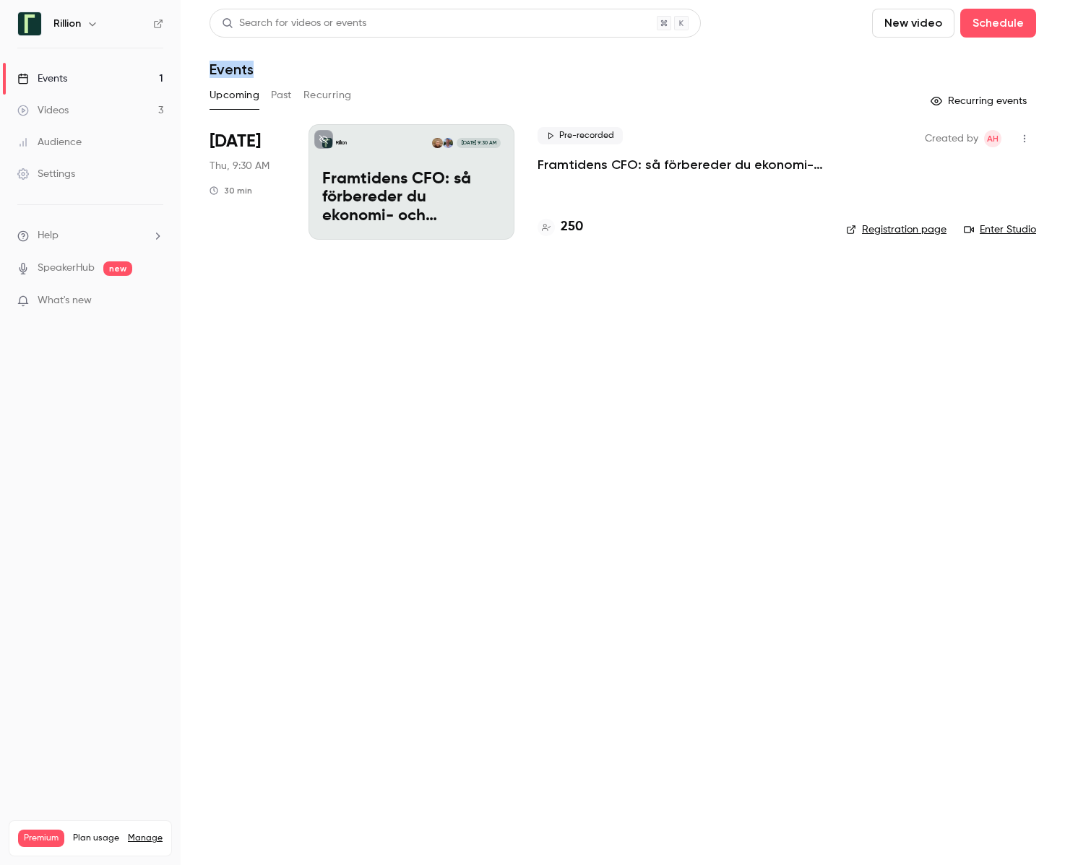 The width and height of the screenshot is (1065, 865). Describe the element at coordinates (448, 143) in the screenshot. I see `img: Charles Wade` at that location.